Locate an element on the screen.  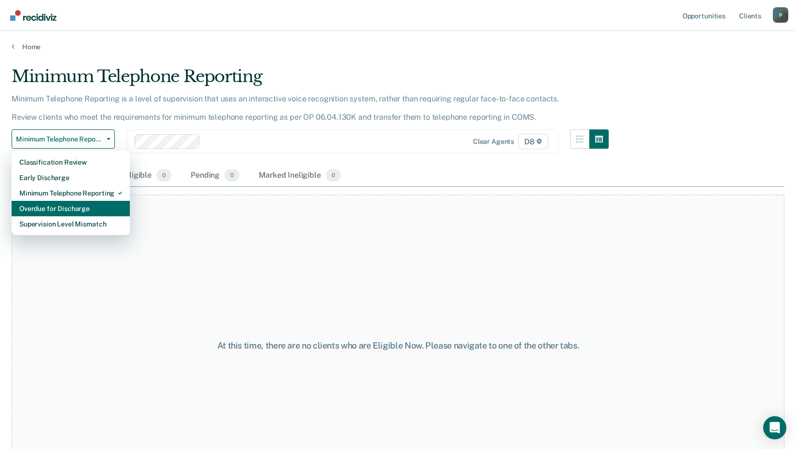
div: Early Discharge is located at coordinates (70, 178).